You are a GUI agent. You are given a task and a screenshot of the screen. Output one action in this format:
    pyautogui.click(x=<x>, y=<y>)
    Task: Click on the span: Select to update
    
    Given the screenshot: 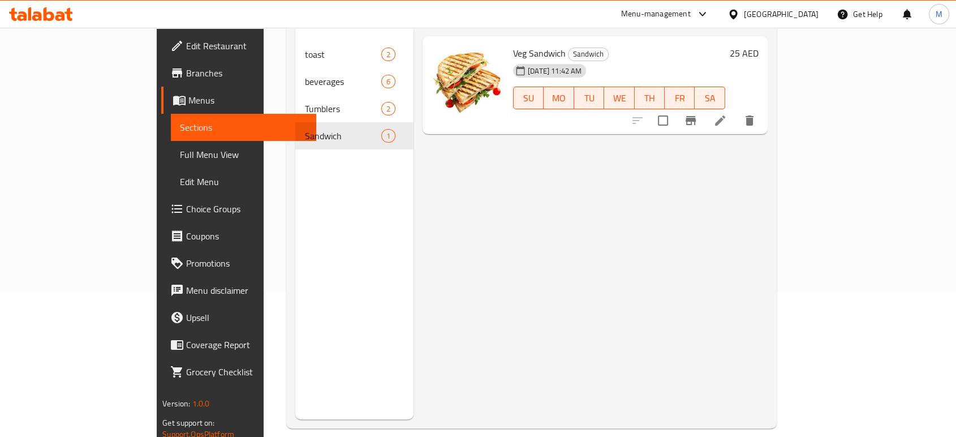 What is the action you would take?
    pyautogui.click(x=663, y=120)
    